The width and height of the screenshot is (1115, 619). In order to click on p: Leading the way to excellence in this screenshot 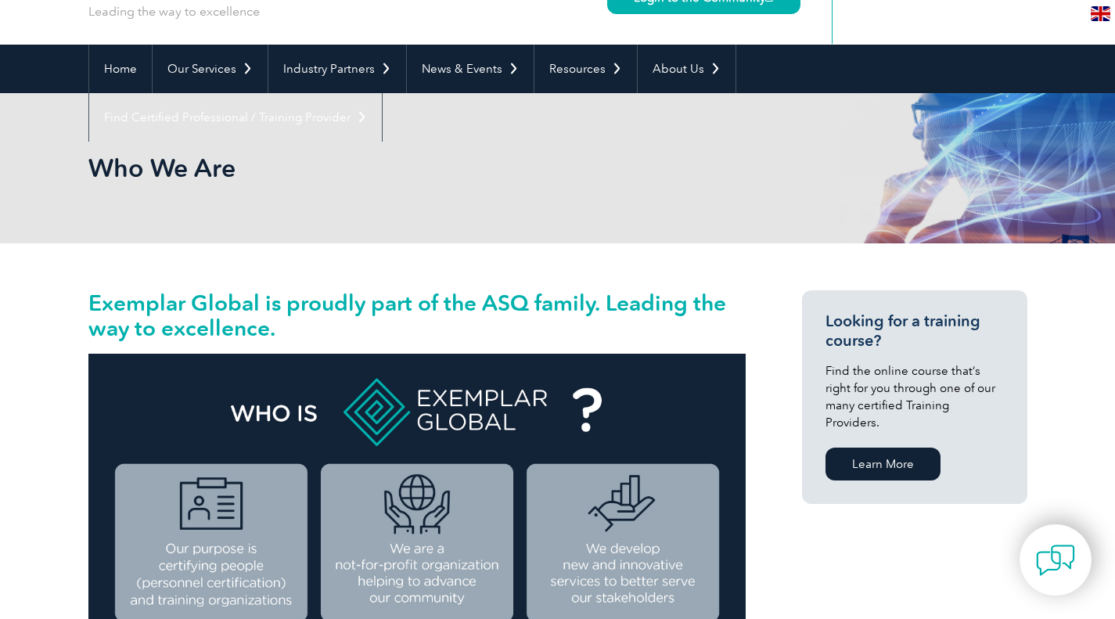, I will do `click(174, 12)`.